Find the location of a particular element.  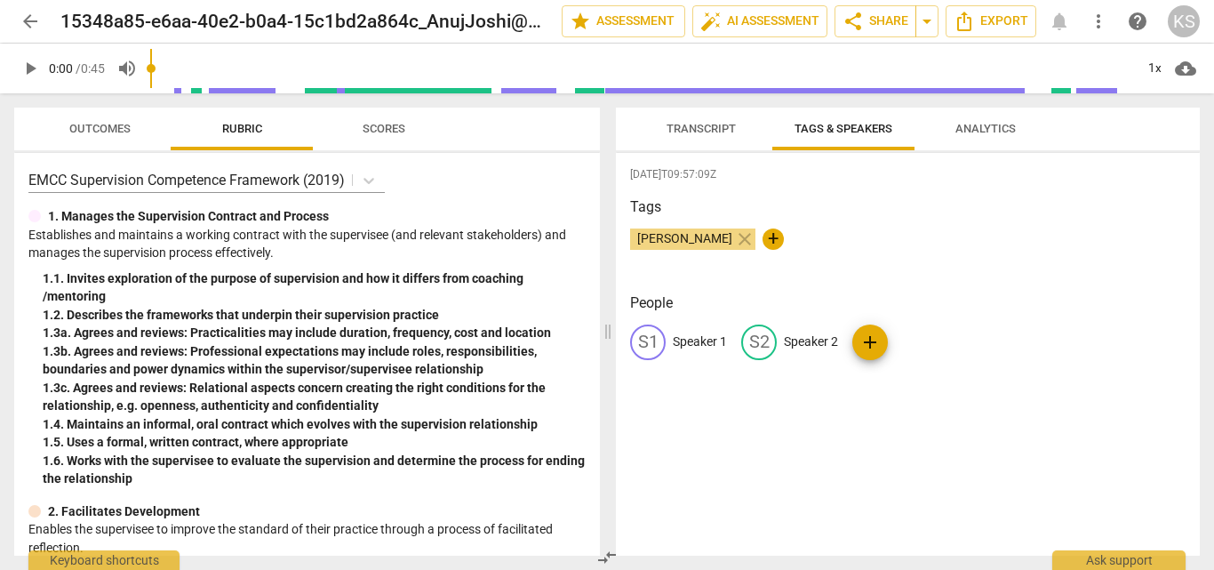

span: help is located at coordinates (1137, 21).